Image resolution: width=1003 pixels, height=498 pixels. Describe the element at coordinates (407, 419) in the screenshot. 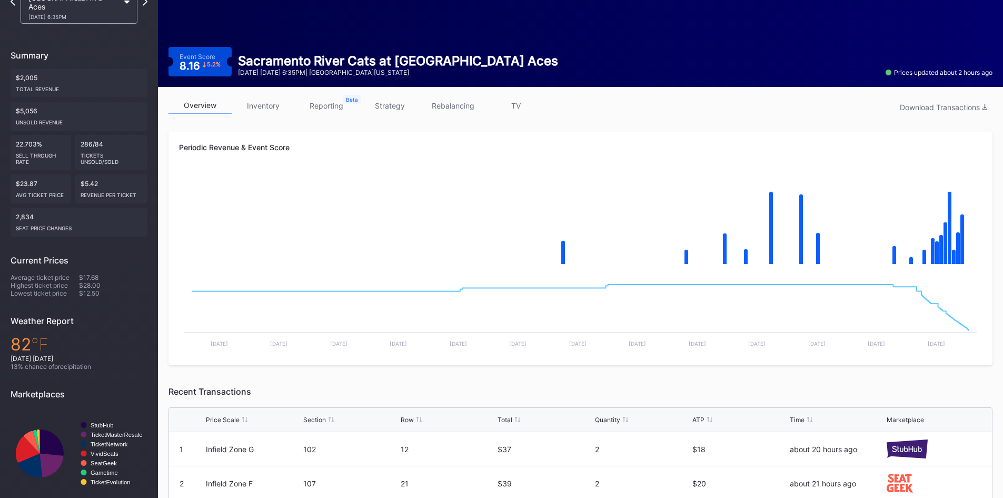

I see `div: Row` at that location.